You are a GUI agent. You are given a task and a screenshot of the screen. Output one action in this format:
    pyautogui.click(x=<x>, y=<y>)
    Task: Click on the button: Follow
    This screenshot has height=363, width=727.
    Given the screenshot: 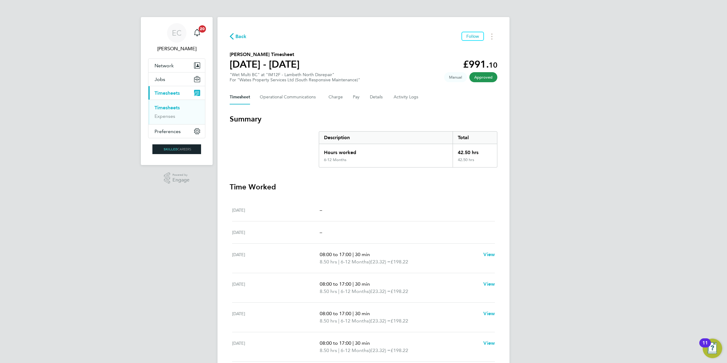 What is the action you would take?
    pyautogui.click(x=473, y=36)
    